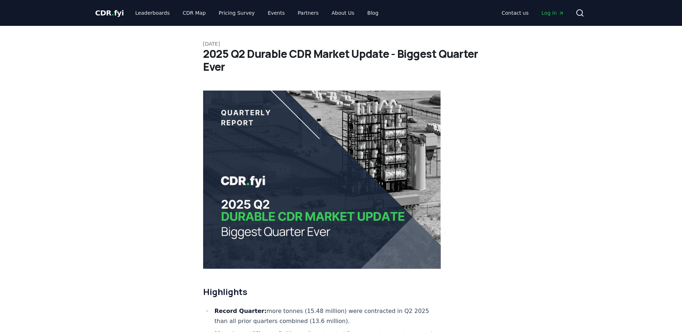 This screenshot has height=332, width=682. What do you see at coordinates (276, 13) in the screenshot?
I see `a: Events` at bounding box center [276, 13].